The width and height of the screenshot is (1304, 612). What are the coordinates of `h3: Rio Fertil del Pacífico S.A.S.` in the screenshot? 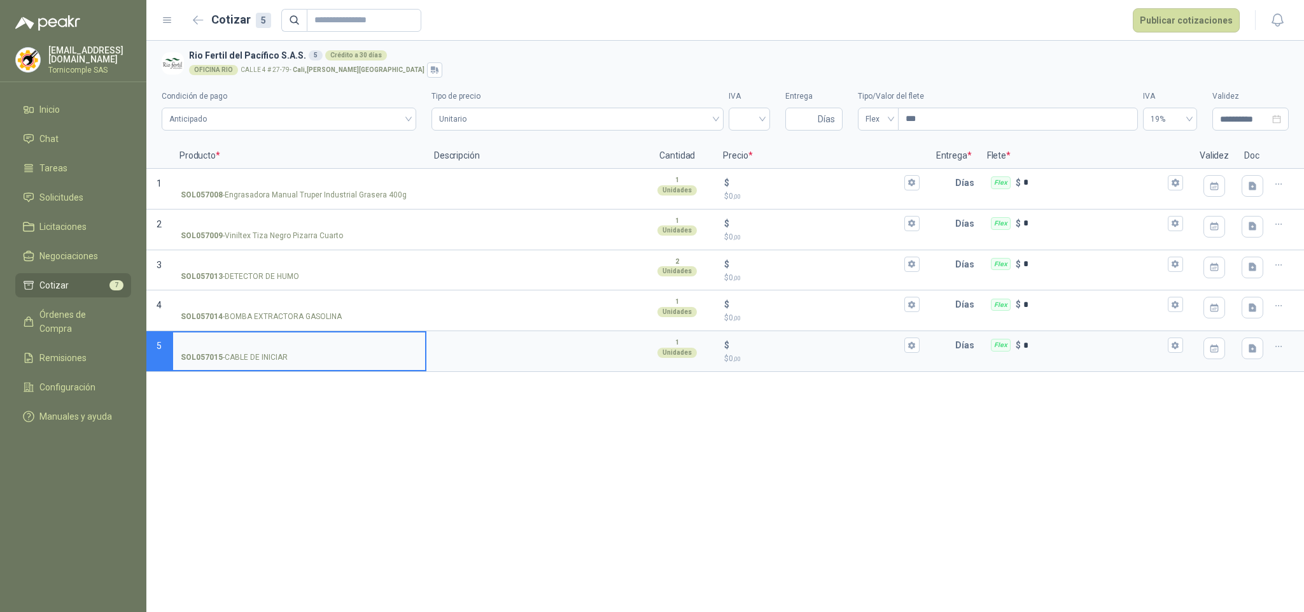 It's located at (736, 55).